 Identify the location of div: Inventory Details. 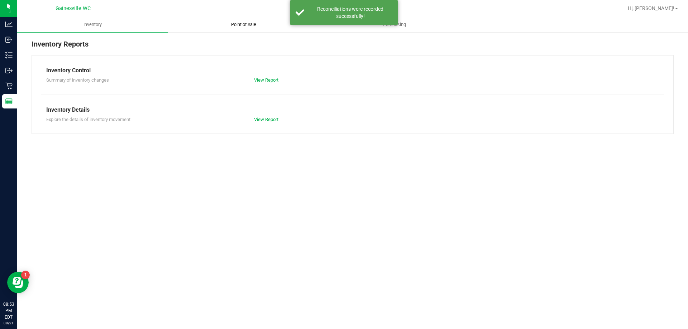
(353, 110).